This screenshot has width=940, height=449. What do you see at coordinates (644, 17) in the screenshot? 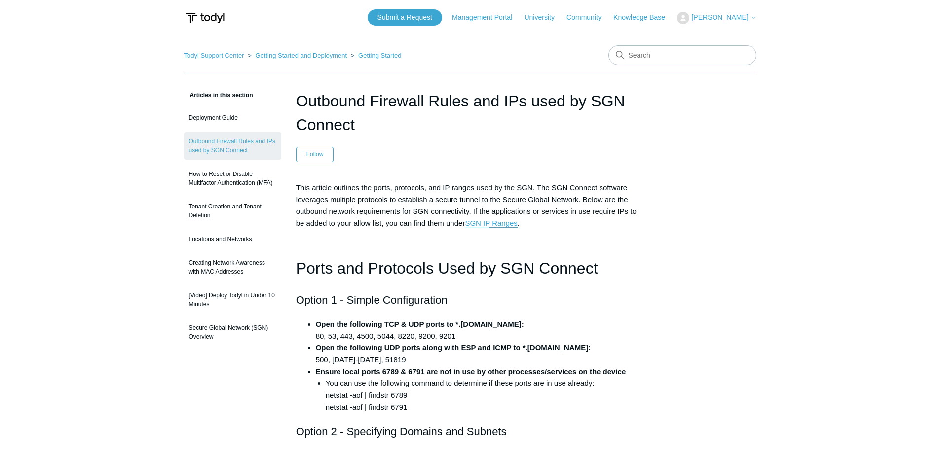
I see `a: Knowledge Base` at bounding box center [644, 17].